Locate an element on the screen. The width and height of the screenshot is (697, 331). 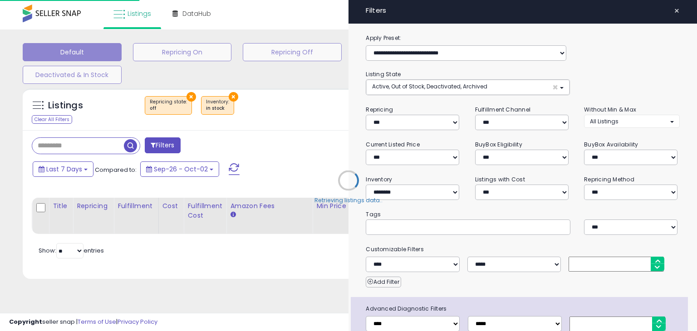
span: Active, Out of Stock, Deactivated, Archived is located at coordinates (429, 86).